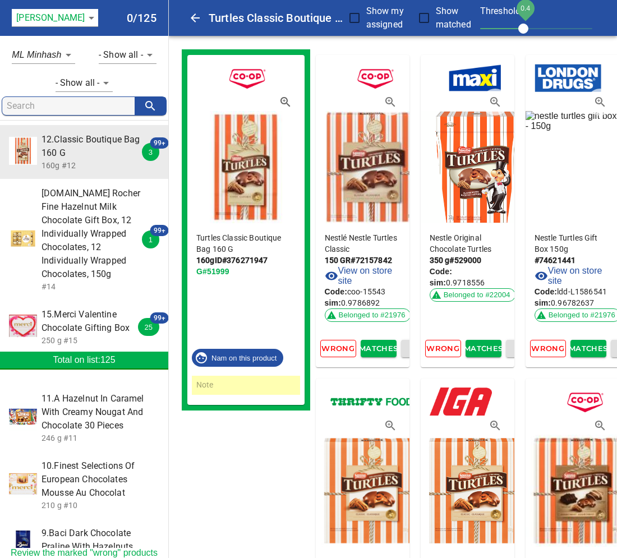 The width and height of the screenshot is (617, 558). What do you see at coordinates (568, 78) in the screenshot?
I see `img: londondrugs.png` at bounding box center [568, 78].